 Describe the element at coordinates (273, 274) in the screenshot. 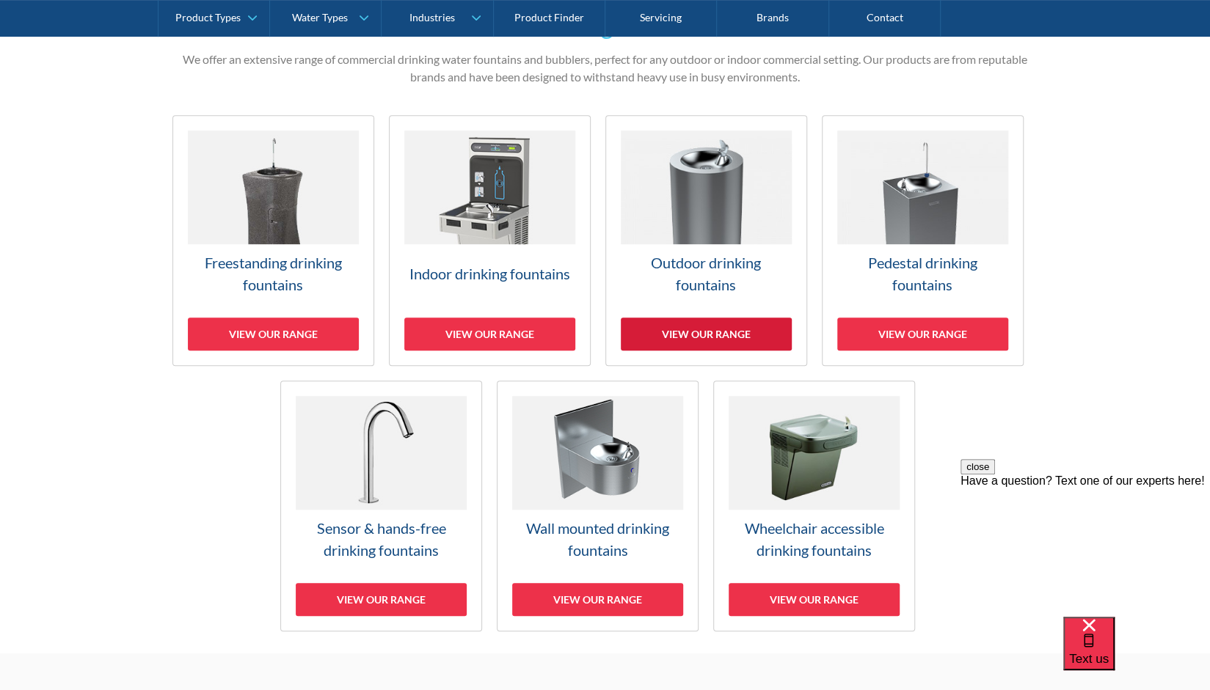

I see `h3: Freestanding drinking fountains` at that location.